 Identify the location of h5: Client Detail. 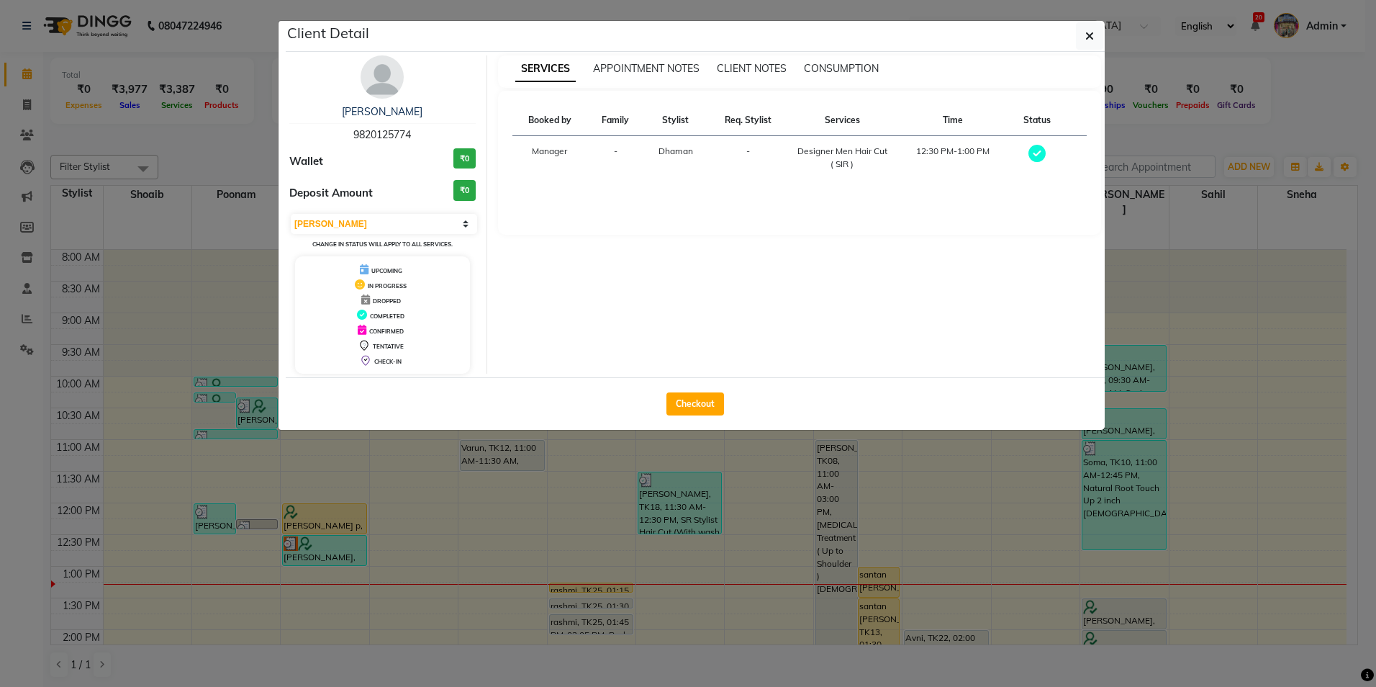
(328, 33).